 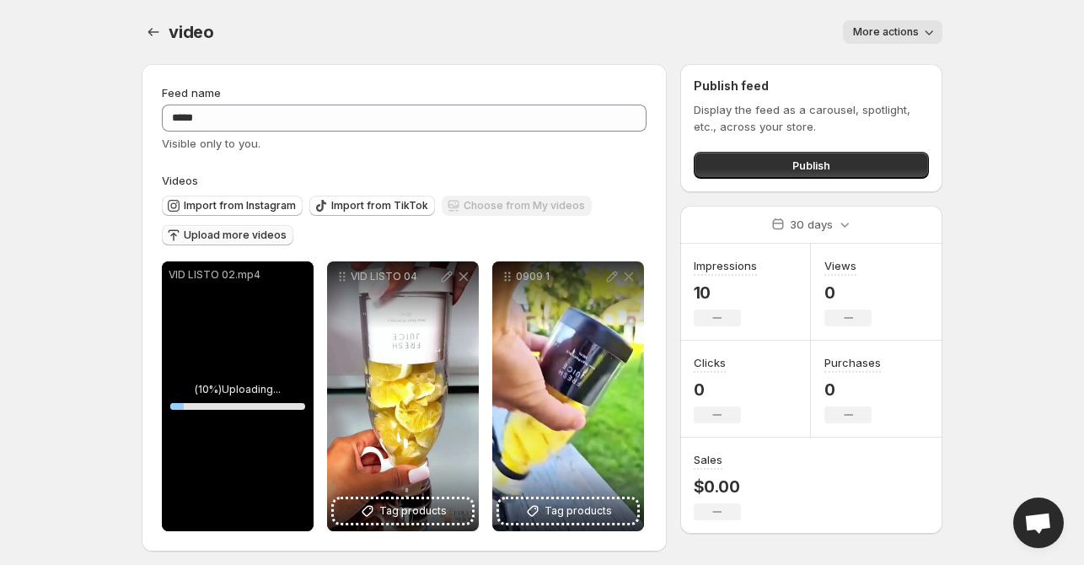 I want to click on h2: Publish feed, so click(x=811, y=86).